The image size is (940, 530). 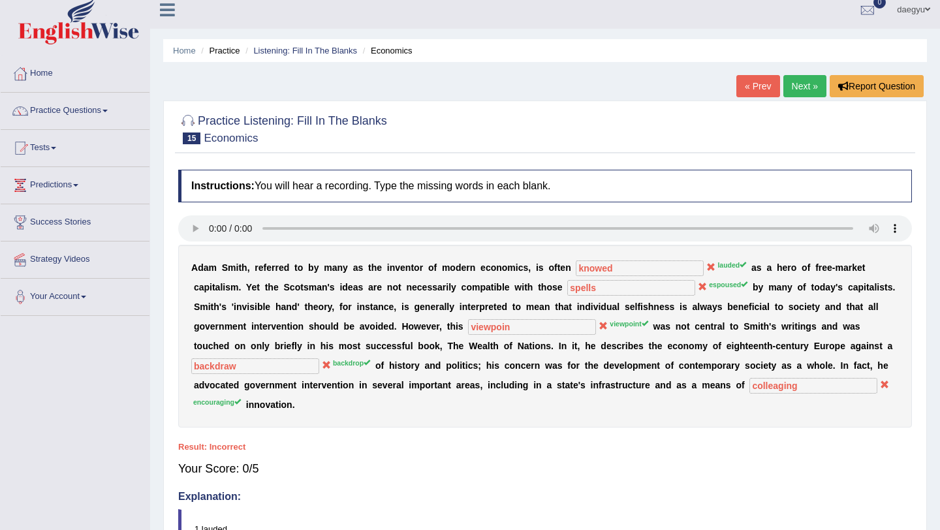 I want to click on b: Instructions:, so click(x=223, y=185).